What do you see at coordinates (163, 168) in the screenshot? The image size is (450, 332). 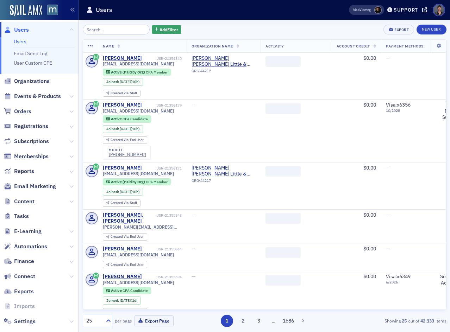 I see `div: USR-21356171` at bounding box center [163, 168].